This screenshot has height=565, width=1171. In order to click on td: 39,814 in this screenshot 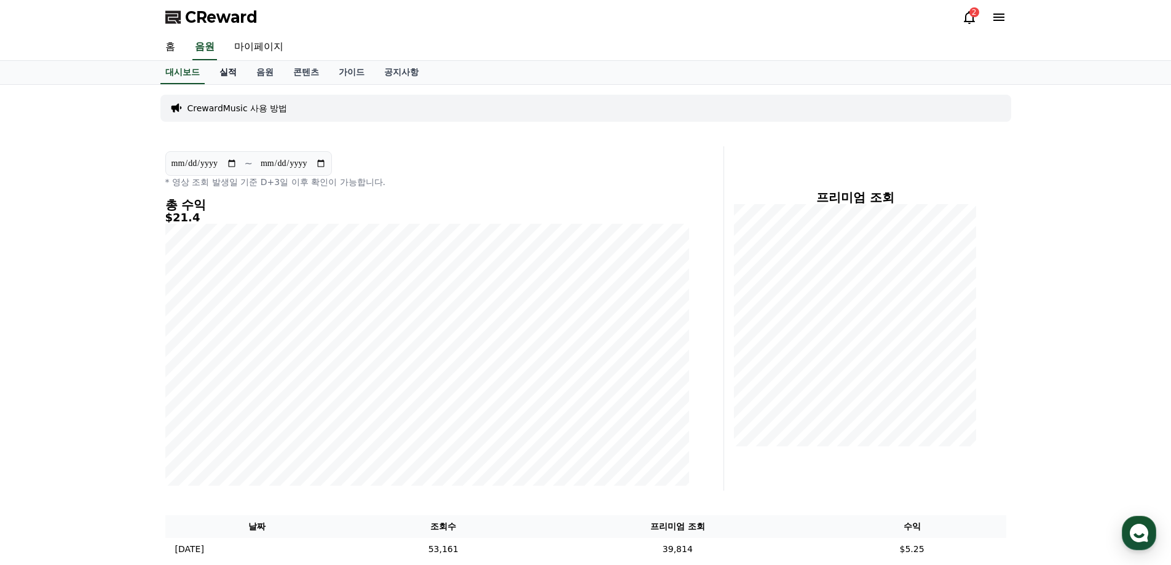, I will do `click(677, 549)`.